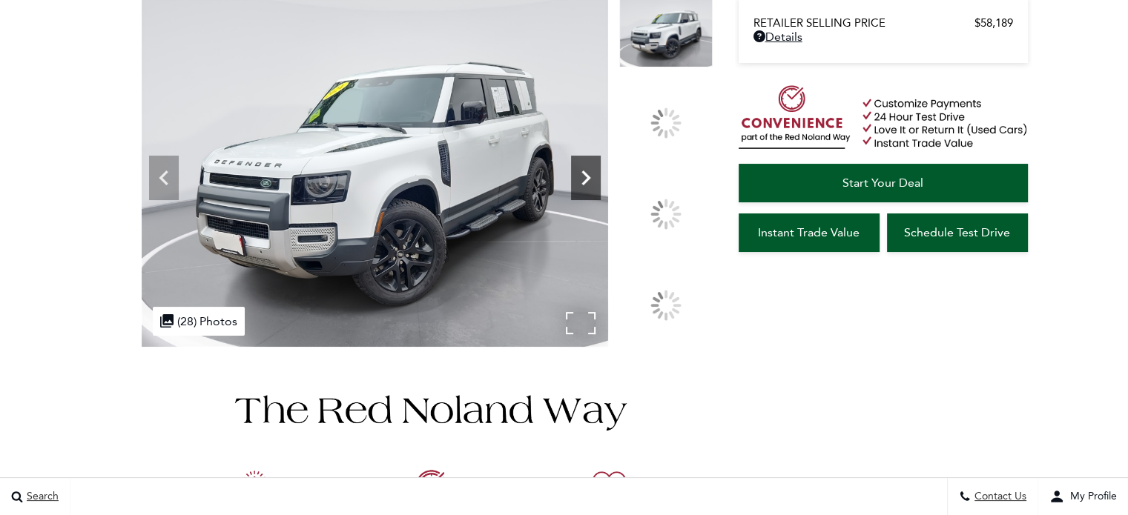 The height and width of the screenshot is (515, 1128). What do you see at coordinates (998, 497) in the screenshot?
I see `span: Contact Us` at bounding box center [998, 497].